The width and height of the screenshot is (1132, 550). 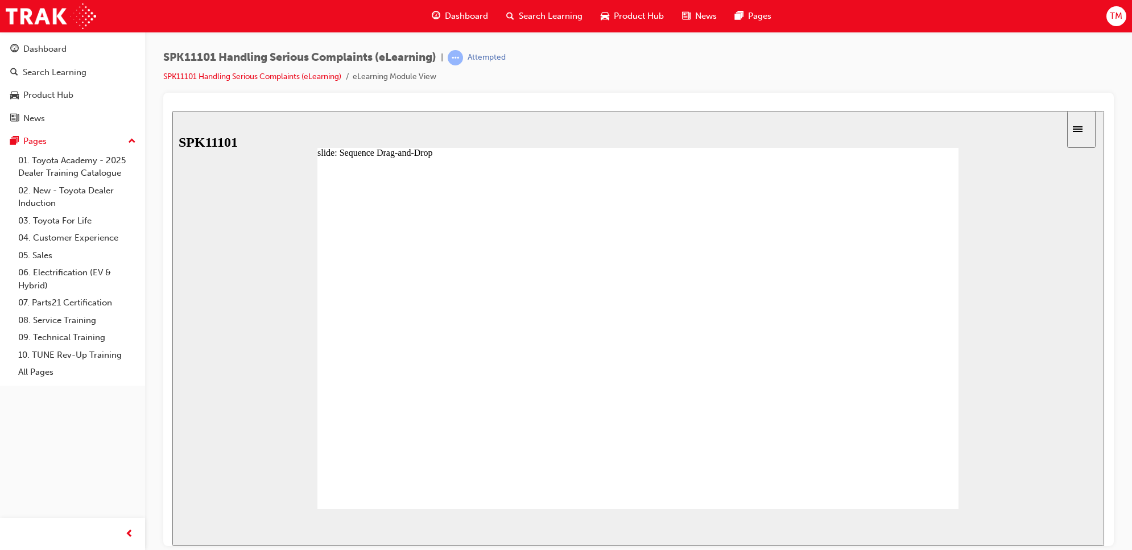 I want to click on span: Search Learning, so click(x=550, y=16).